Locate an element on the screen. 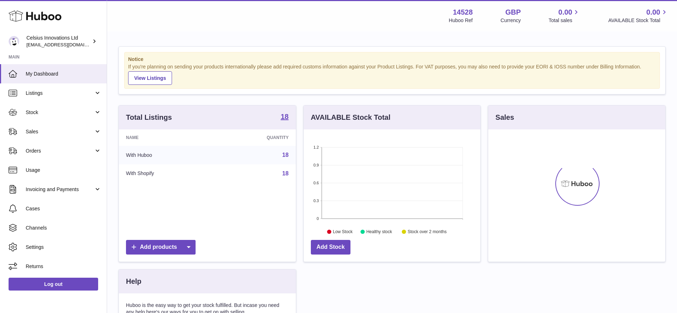 This screenshot has height=313, width=677. text: Stock over 2 months is located at coordinates (427, 232).